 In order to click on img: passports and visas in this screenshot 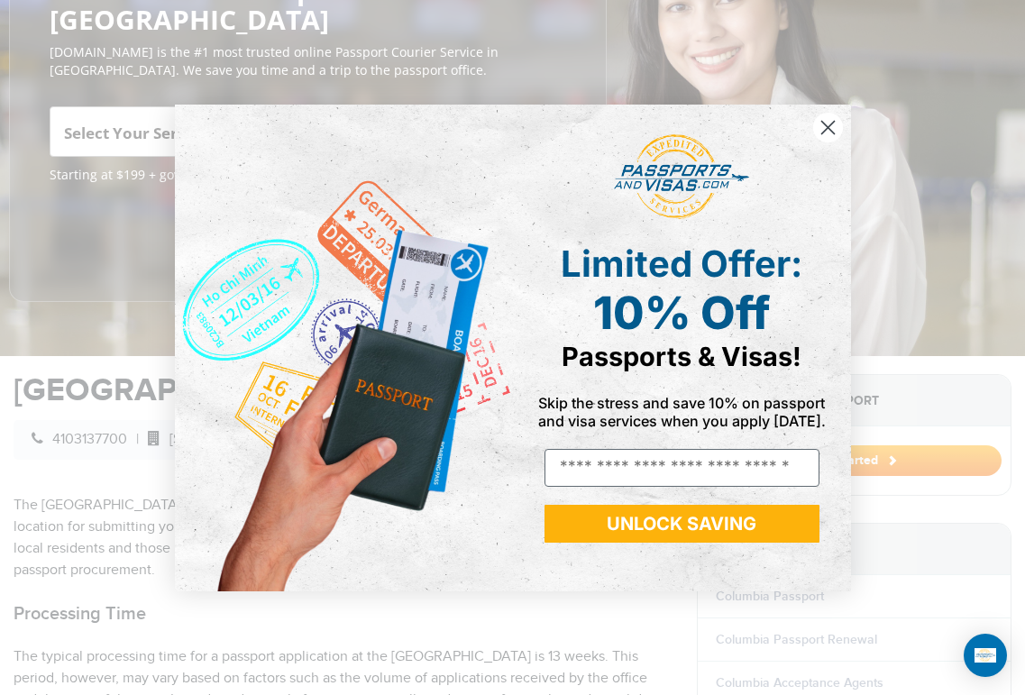, I will do `click(682, 177)`.